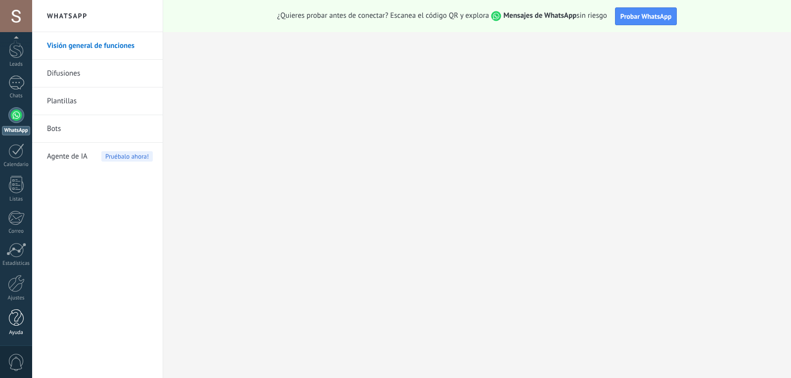  What do you see at coordinates (16, 199) in the screenshot?
I see `div: Listas` at bounding box center [16, 199].